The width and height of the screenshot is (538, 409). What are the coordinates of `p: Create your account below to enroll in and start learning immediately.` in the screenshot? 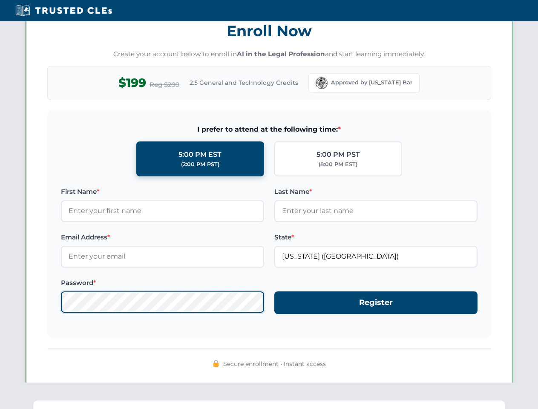 It's located at (269, 54).